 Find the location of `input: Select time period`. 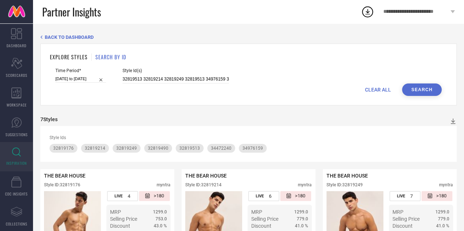

input: Select time period is located at coordinates (81, 79).